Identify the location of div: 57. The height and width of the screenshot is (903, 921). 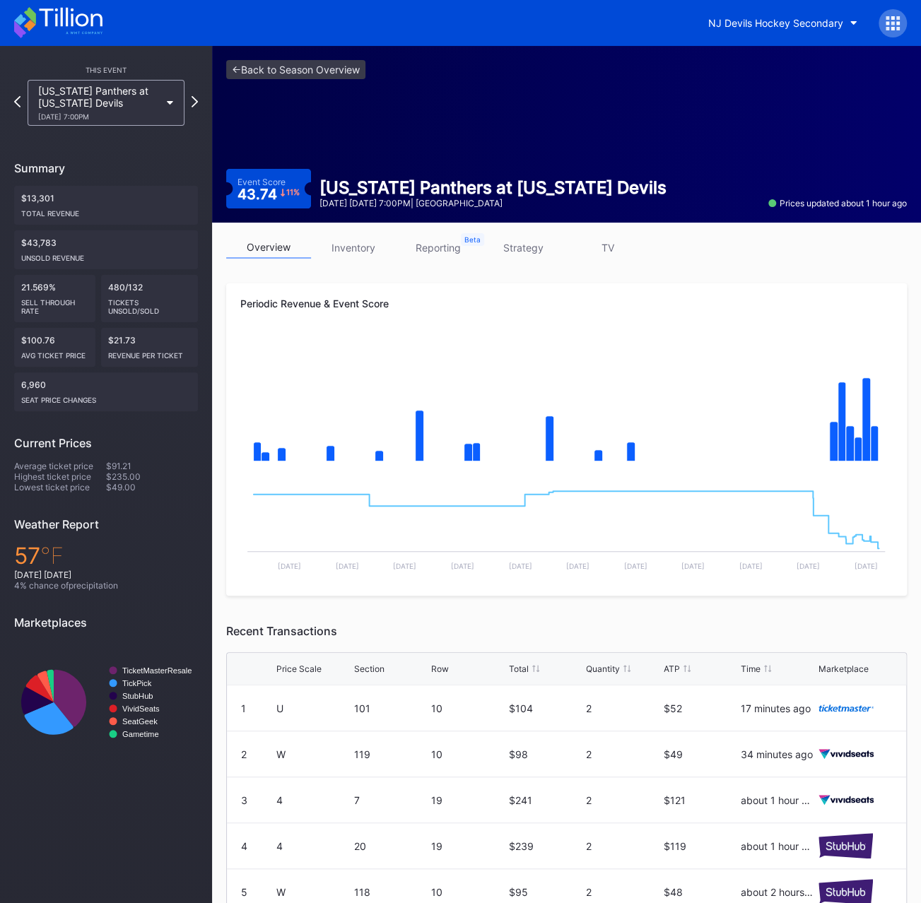
(106, 555).